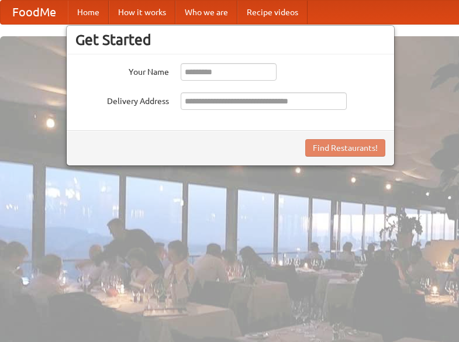  I want to click on label: Your Name, so click(122, 70).